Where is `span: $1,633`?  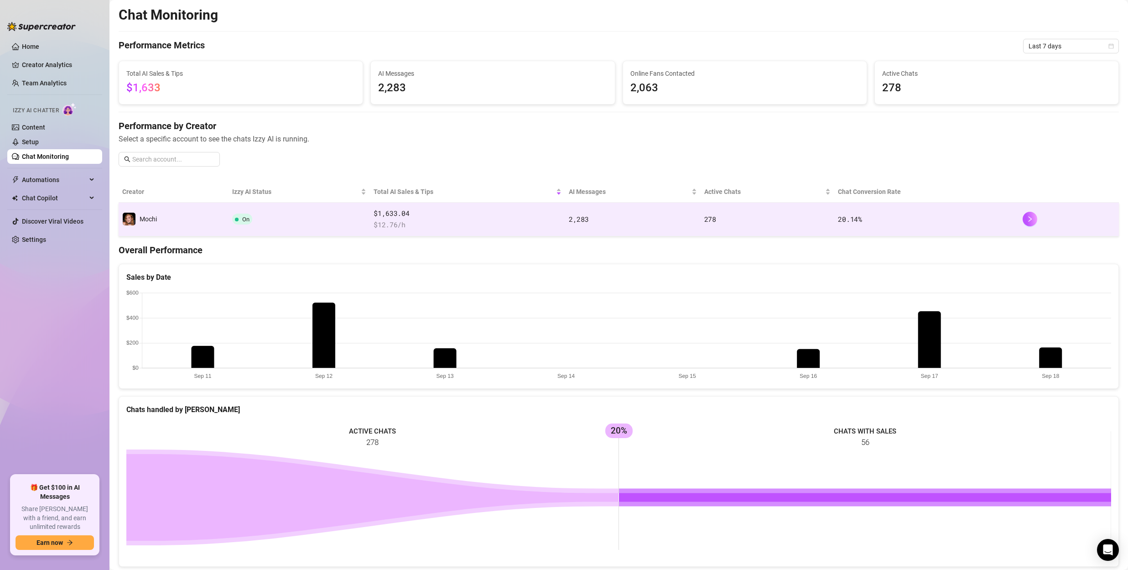
span: $1,633 is located at coordinates (143, 88).